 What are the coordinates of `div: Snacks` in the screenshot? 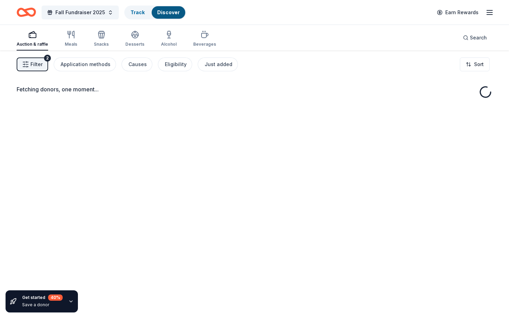 It's located at (101, 44).